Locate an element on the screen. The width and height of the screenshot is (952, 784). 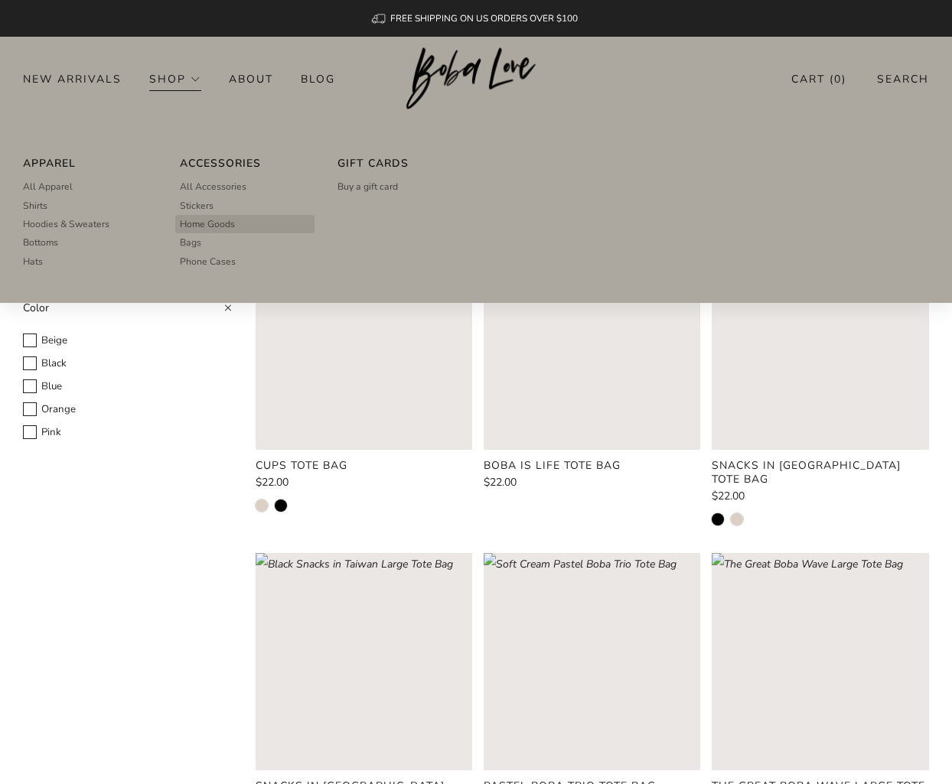
label: Pink is located at coordinates (128, 432).